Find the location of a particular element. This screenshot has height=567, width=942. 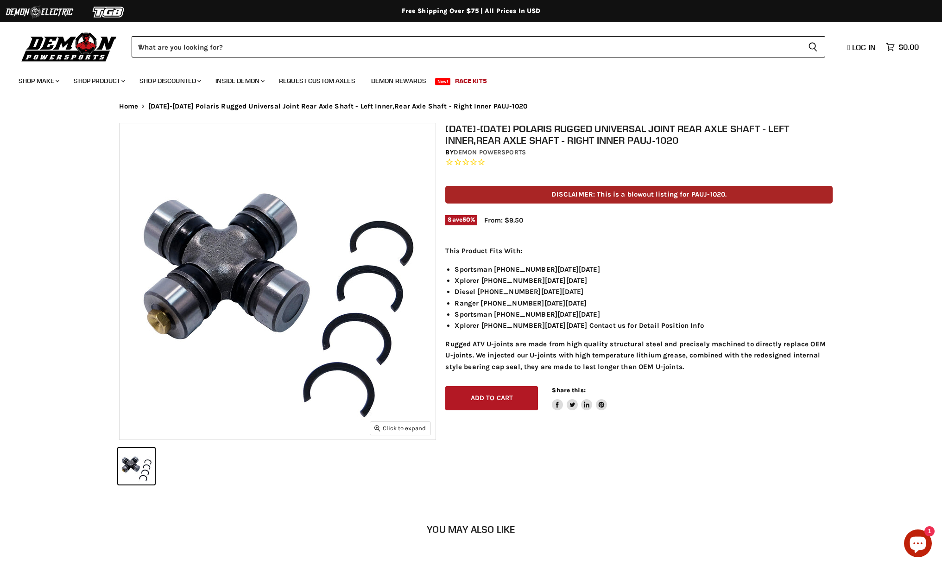

a: Request Custom Axles is located at coordinates (317, 81).